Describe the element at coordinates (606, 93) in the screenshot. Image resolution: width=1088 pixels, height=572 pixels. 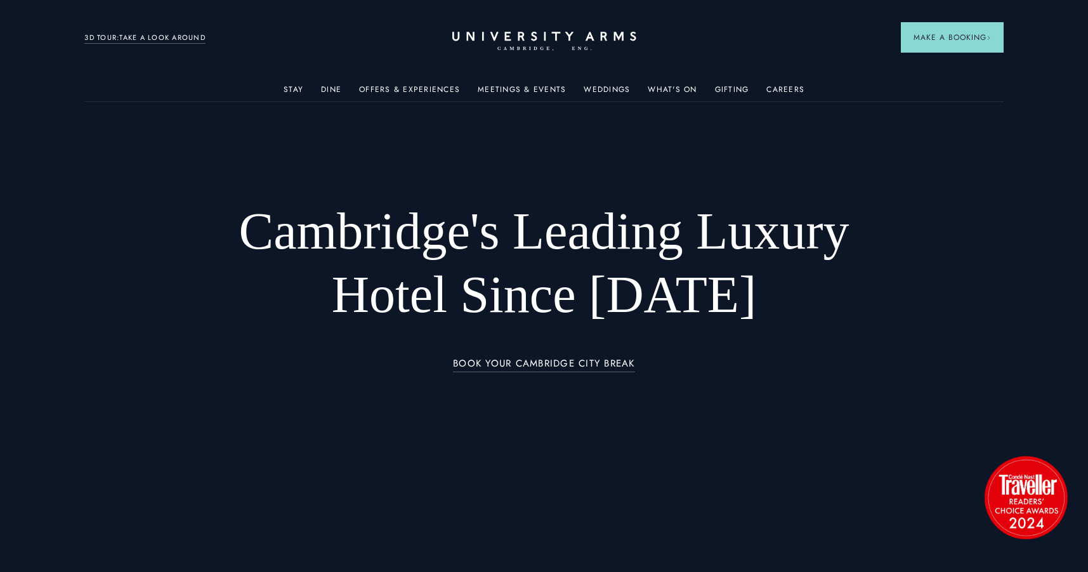
I see `a: Weddings` at that location.